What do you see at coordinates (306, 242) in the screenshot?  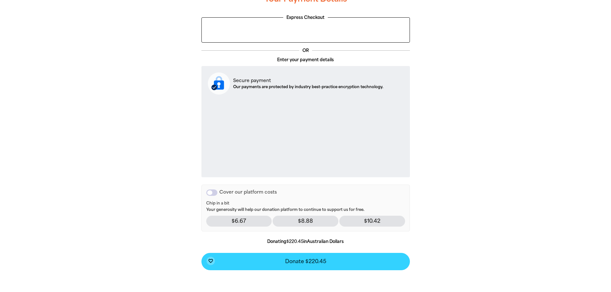 I see `p: Donating in Australian Dollars` at bounding box center [306, 242].